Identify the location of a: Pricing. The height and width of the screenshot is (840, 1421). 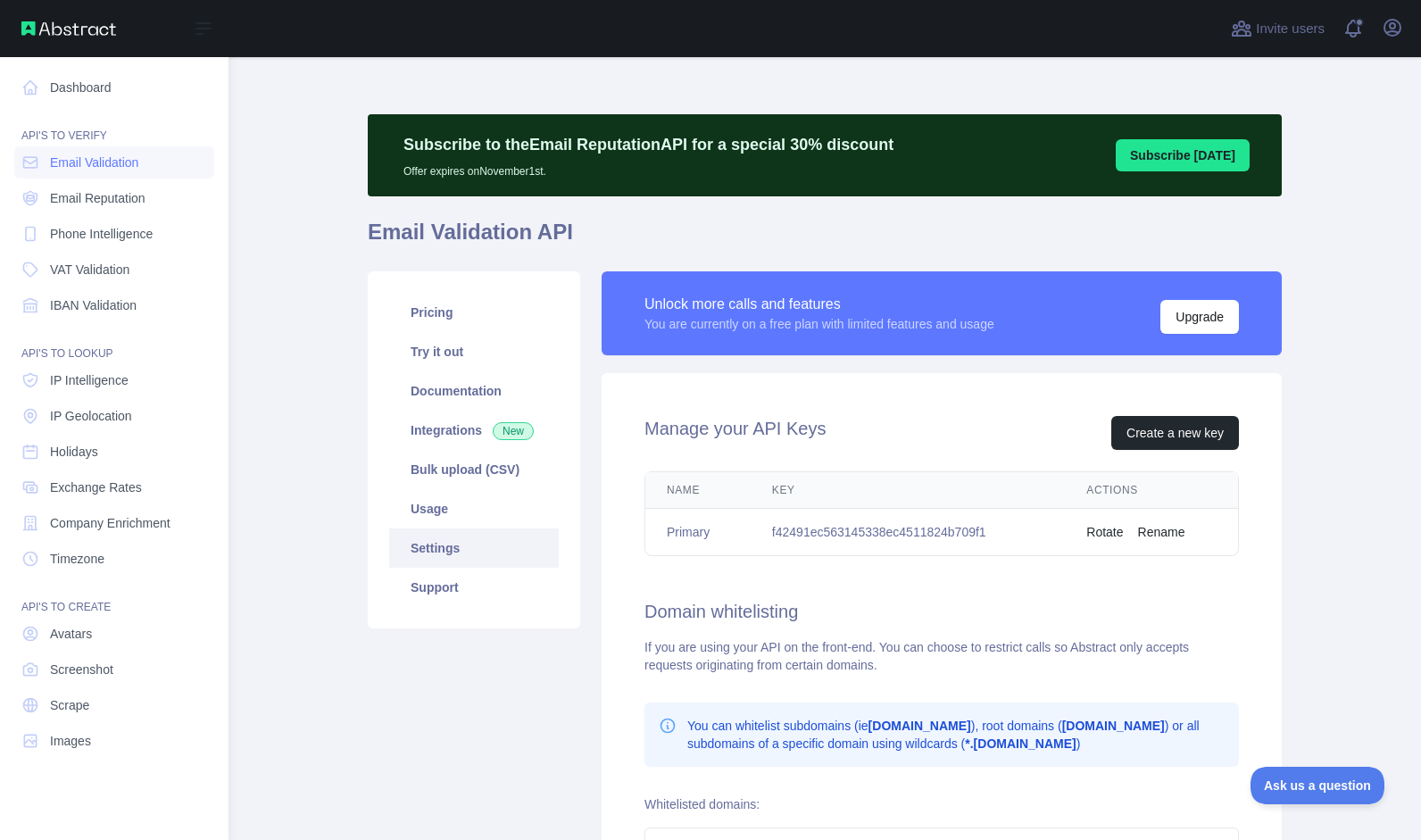
(474, 312).